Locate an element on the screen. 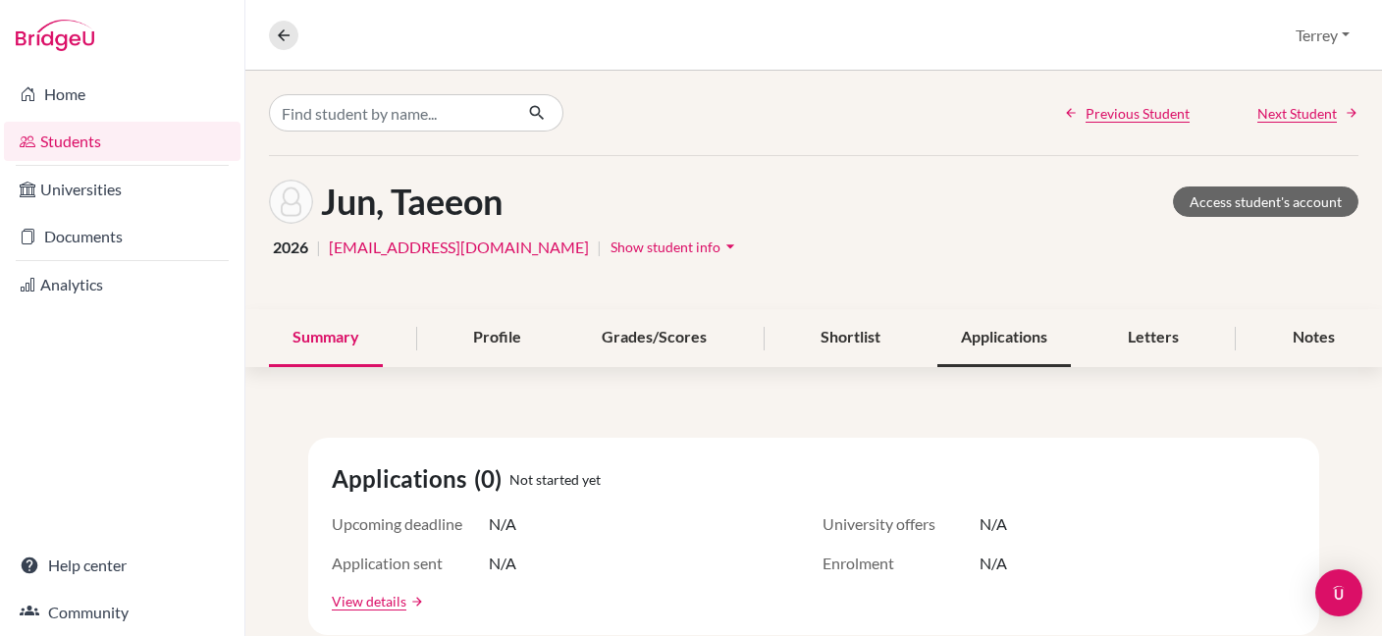 The width and height of the screenshot is (1382, 636). span: (0) is located at coordinates (492, 479).